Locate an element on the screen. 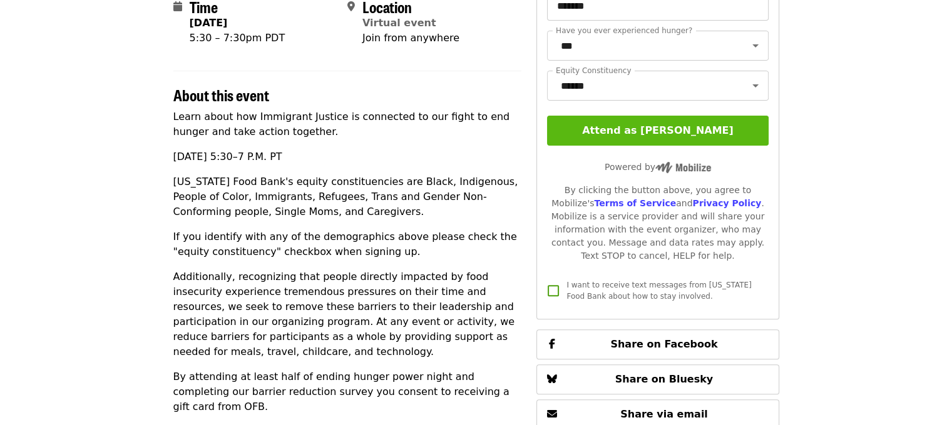  label: Have you ever experienced hunger? is located at coordinates (624, 31).